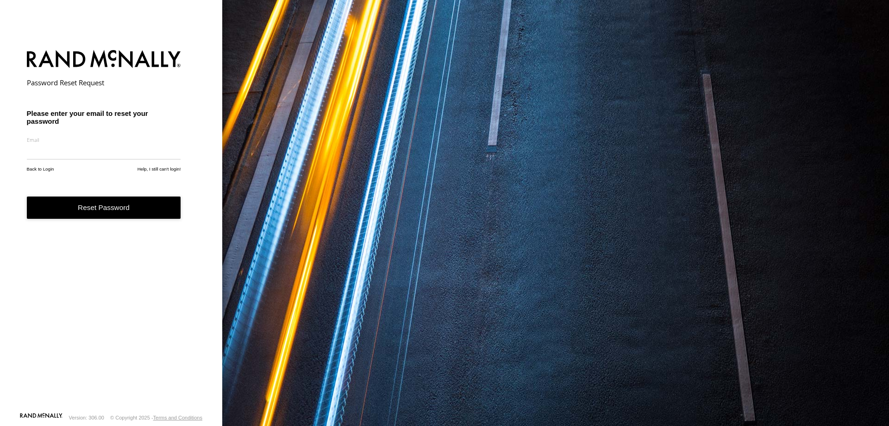  What do you see at coordinates (104, 139) in the screenshot?
I see `label: Email` at bounding box center [104, 139].